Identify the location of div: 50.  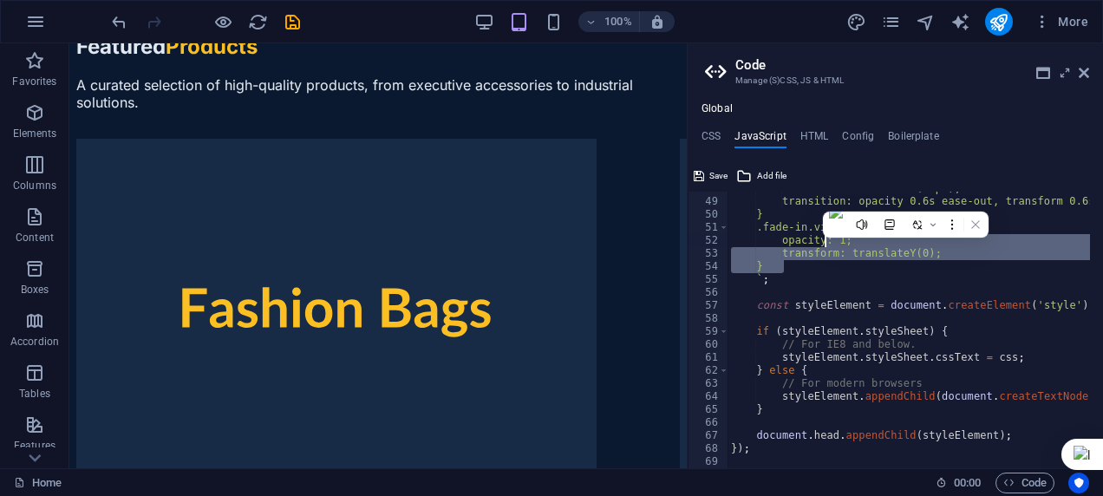
(708, 214).